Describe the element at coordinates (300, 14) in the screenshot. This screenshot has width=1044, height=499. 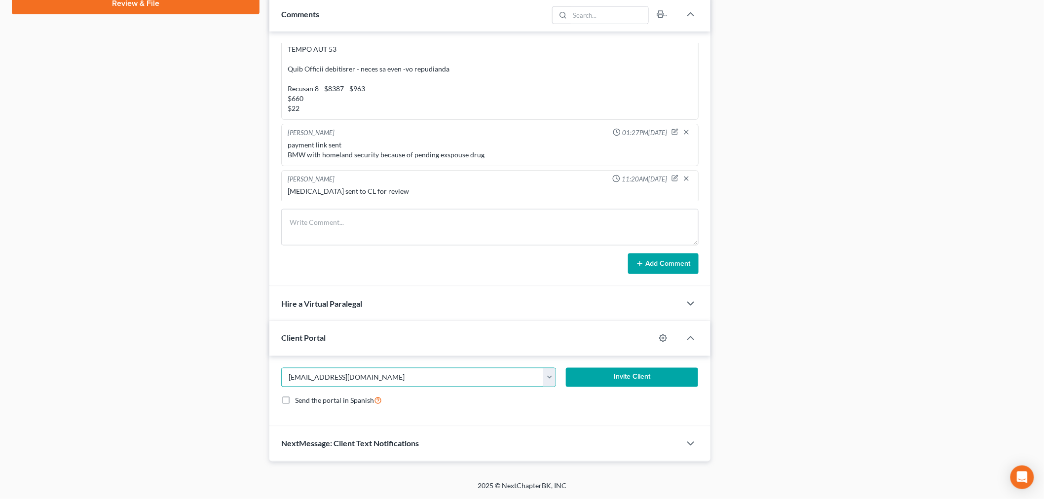
I see `span: Comments` at that location.